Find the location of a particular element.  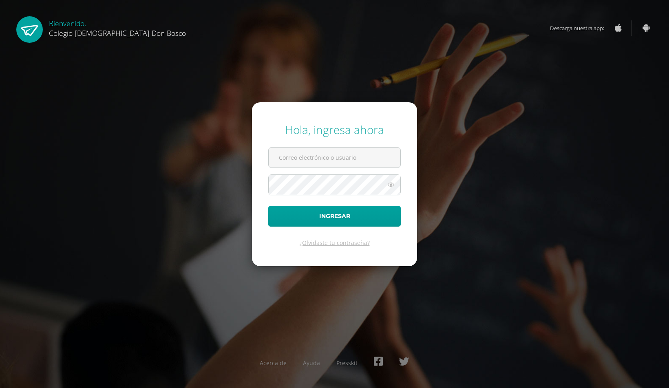

a: Ayuda is located at coordinates (311, 363).